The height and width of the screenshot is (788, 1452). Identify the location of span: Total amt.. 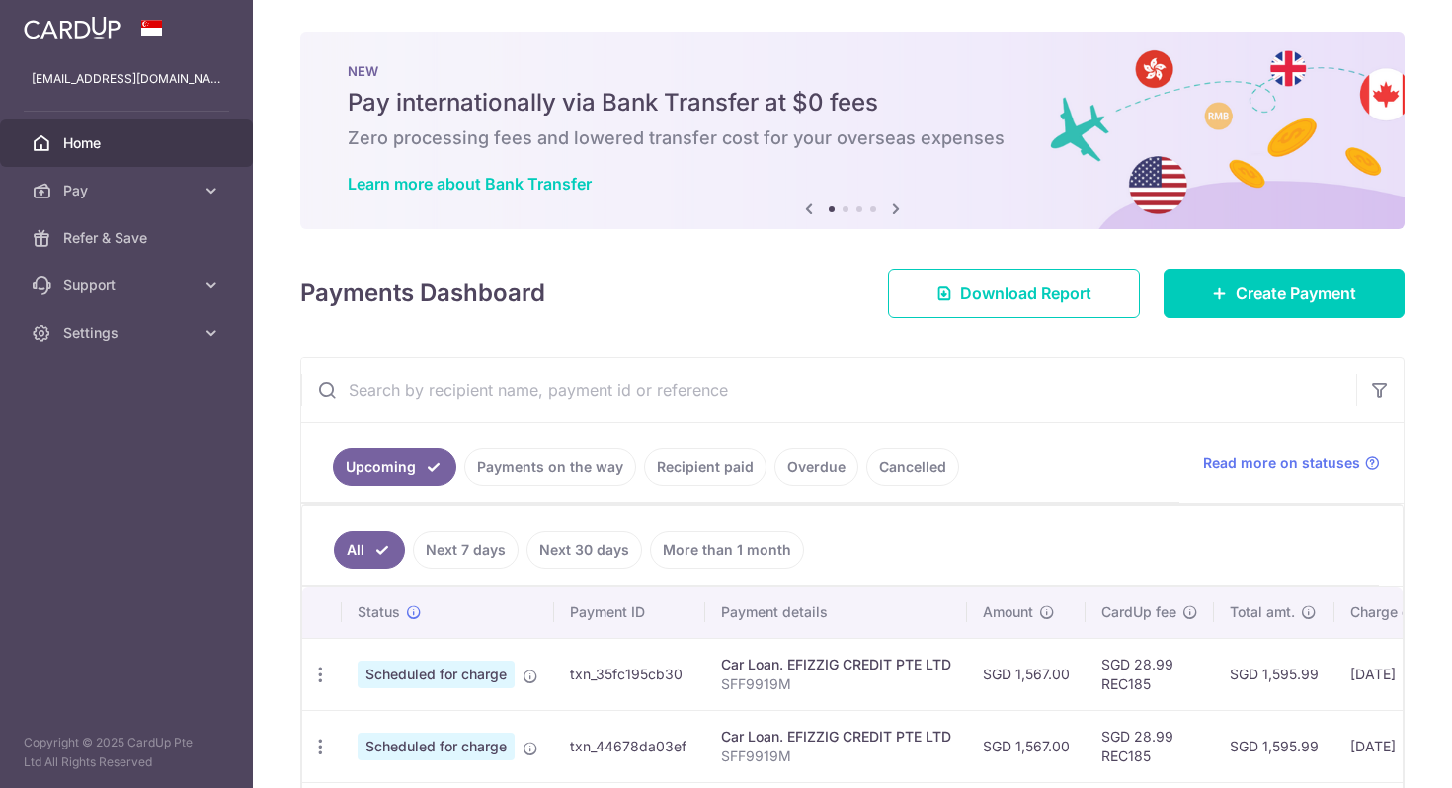
(1262, 612).